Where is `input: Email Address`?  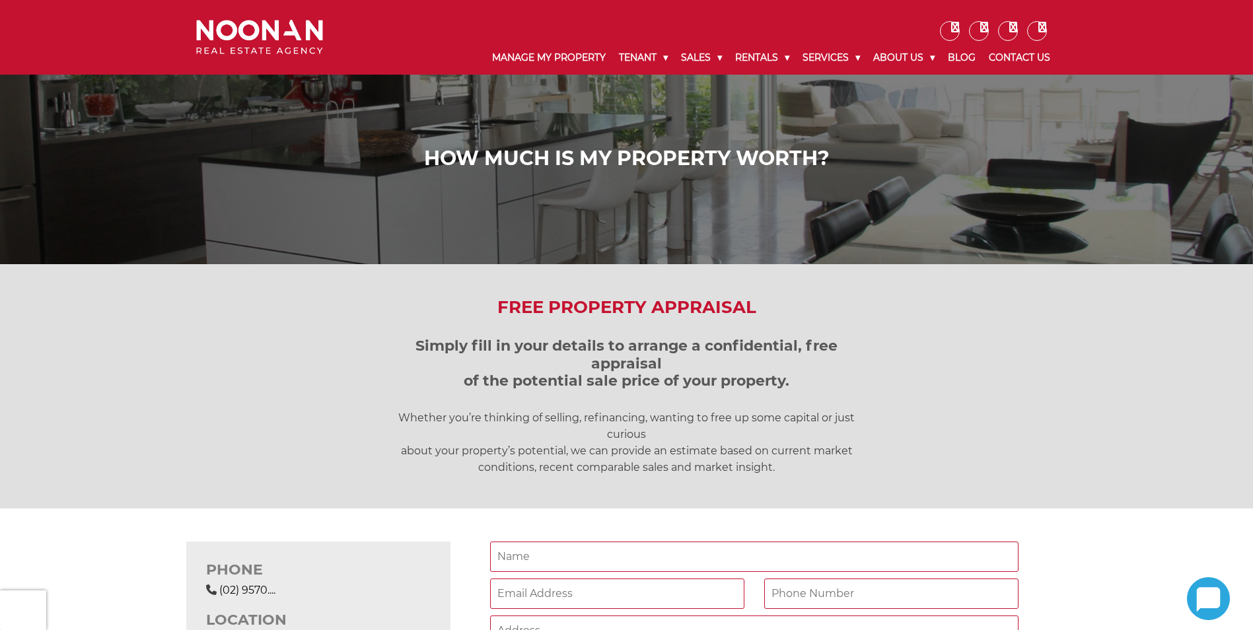
input: Email Address is located at coordinates (617, 594).